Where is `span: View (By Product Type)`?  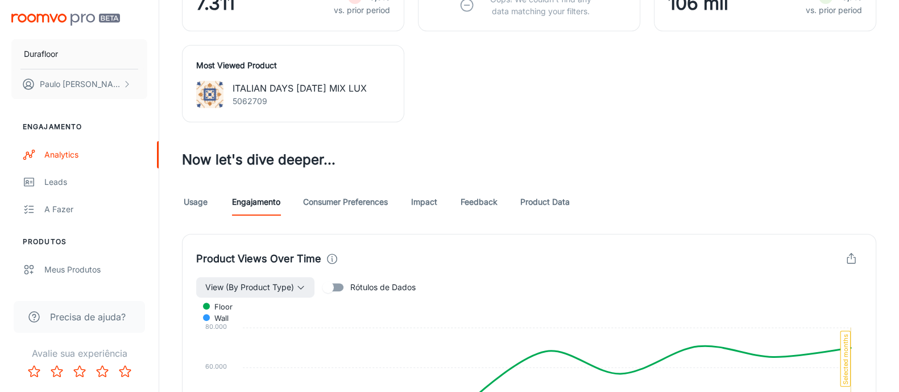
span: View (By Product Type) is located at coordinates (250, 287).